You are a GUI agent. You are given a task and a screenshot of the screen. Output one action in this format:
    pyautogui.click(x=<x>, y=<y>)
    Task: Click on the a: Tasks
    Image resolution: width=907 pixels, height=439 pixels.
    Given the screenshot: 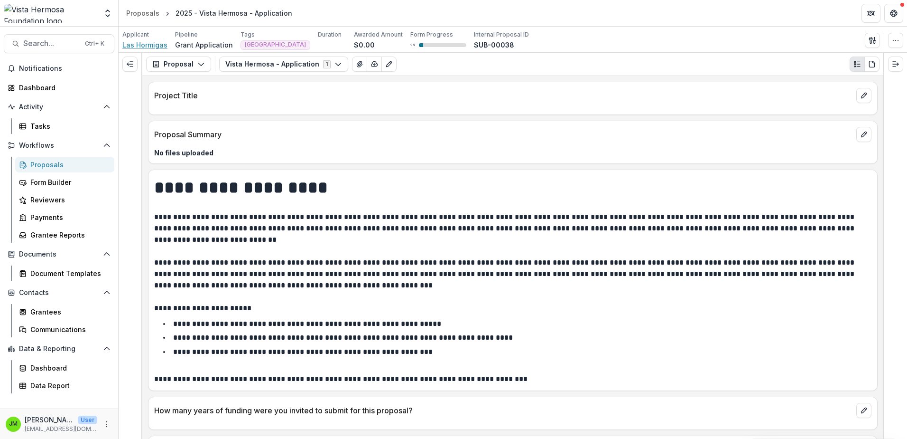 What is the action you would take?
    pyautogui.click(x=65, y=126)
    